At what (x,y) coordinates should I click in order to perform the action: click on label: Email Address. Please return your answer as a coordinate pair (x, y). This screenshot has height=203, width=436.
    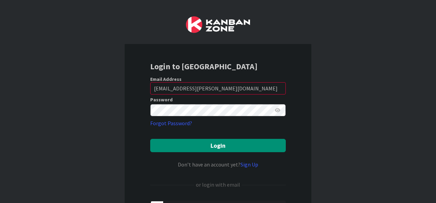
    Looking at the image, I should click on (166, 79).